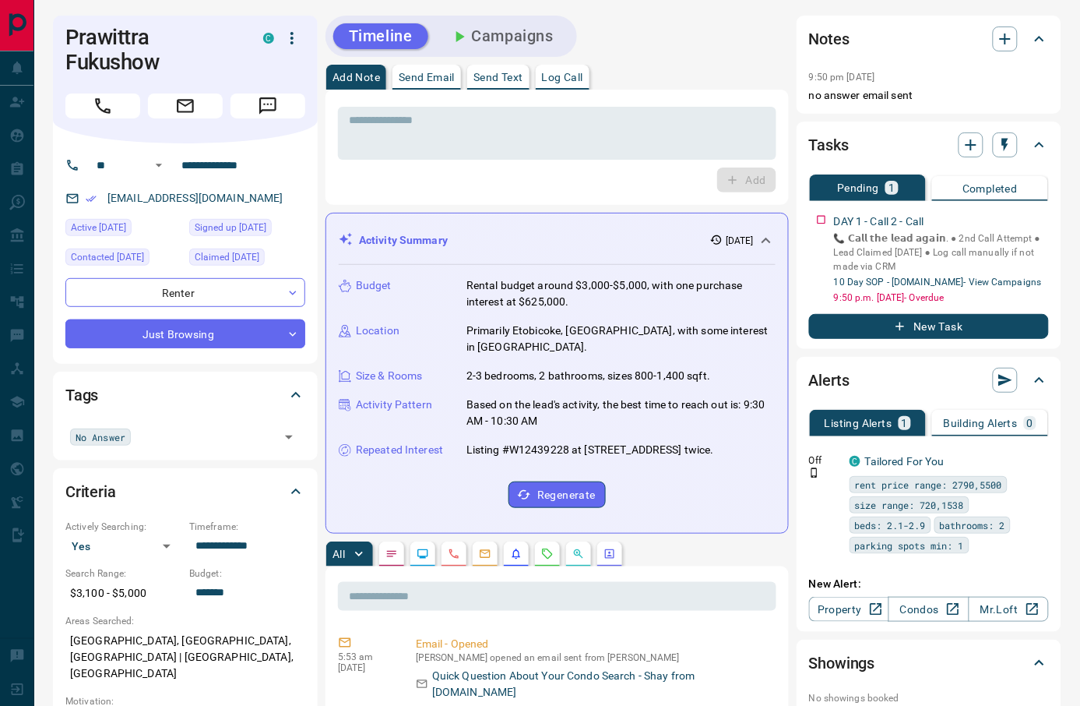 This screenshot has height=706, width=1080. Describe the element at coordinates (829, 145) in the screenshot. I see `h2: Tasks` at that location.